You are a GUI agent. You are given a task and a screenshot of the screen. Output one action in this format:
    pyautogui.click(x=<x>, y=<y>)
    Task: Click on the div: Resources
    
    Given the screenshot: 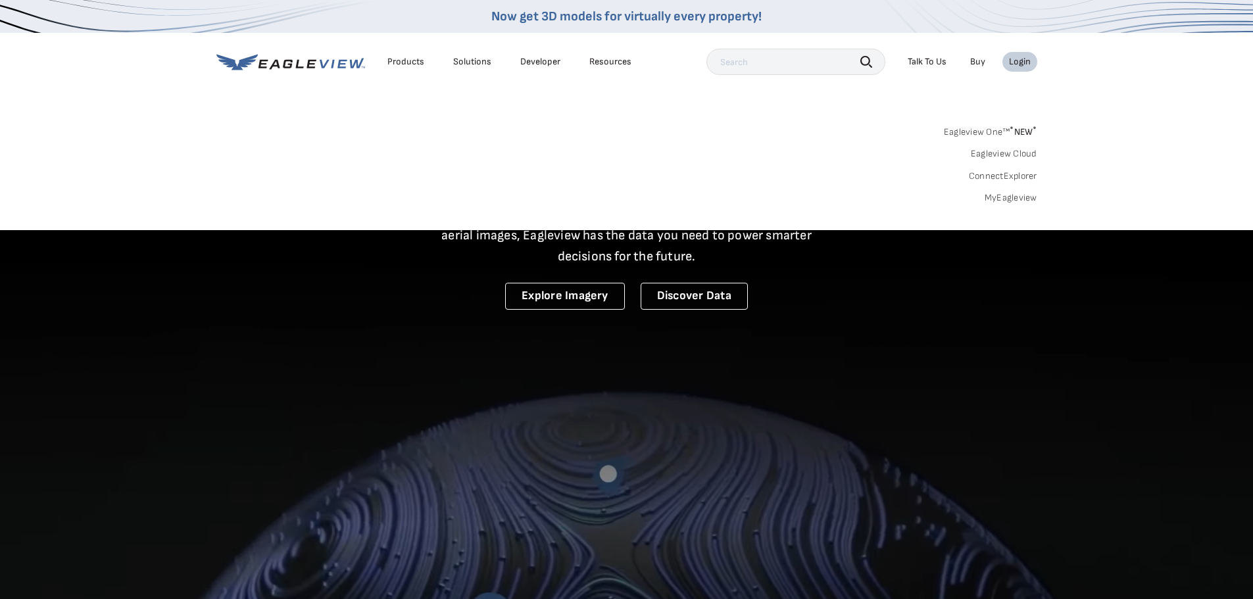 What is the action you would take?
    pyautogui.click(x=610, y=62)
    